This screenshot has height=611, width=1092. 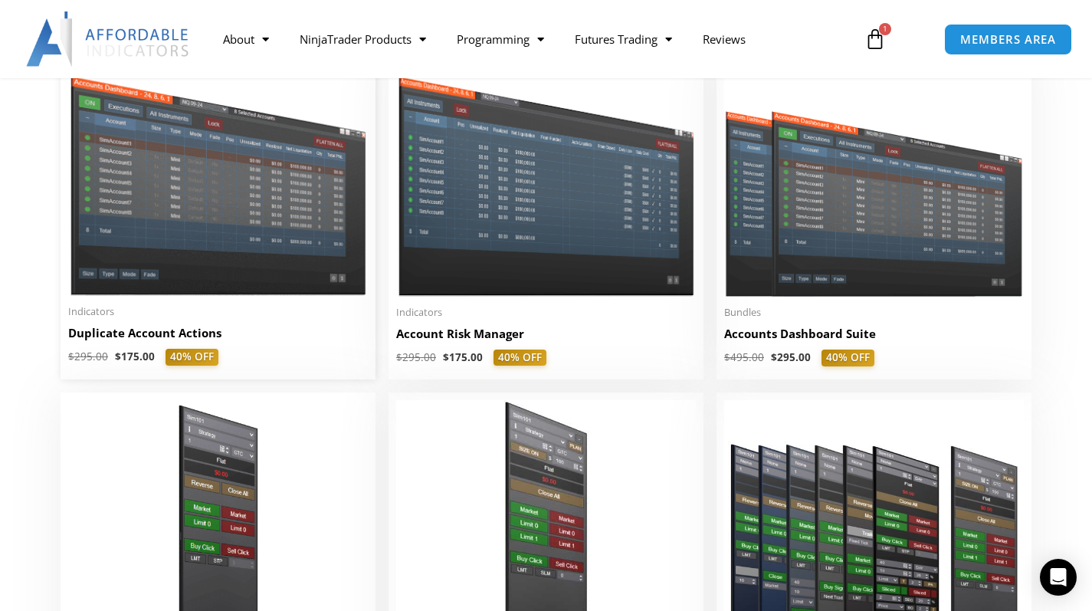 I want to click on img: LogoAI | Affordable Indicators – NinjaTrader, so click(x=108, y=39).